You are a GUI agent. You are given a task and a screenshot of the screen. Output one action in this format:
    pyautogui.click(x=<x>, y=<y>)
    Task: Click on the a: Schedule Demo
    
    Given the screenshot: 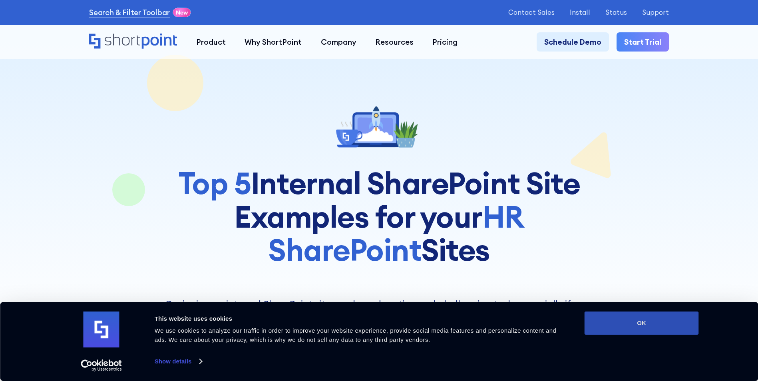 What is the action you would take?
    pyautogui.click(x=573, y=42)
    